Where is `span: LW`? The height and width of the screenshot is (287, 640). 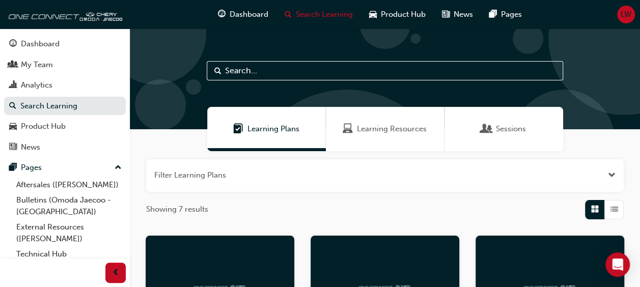
span: LW is located at coordinates (626, 14).